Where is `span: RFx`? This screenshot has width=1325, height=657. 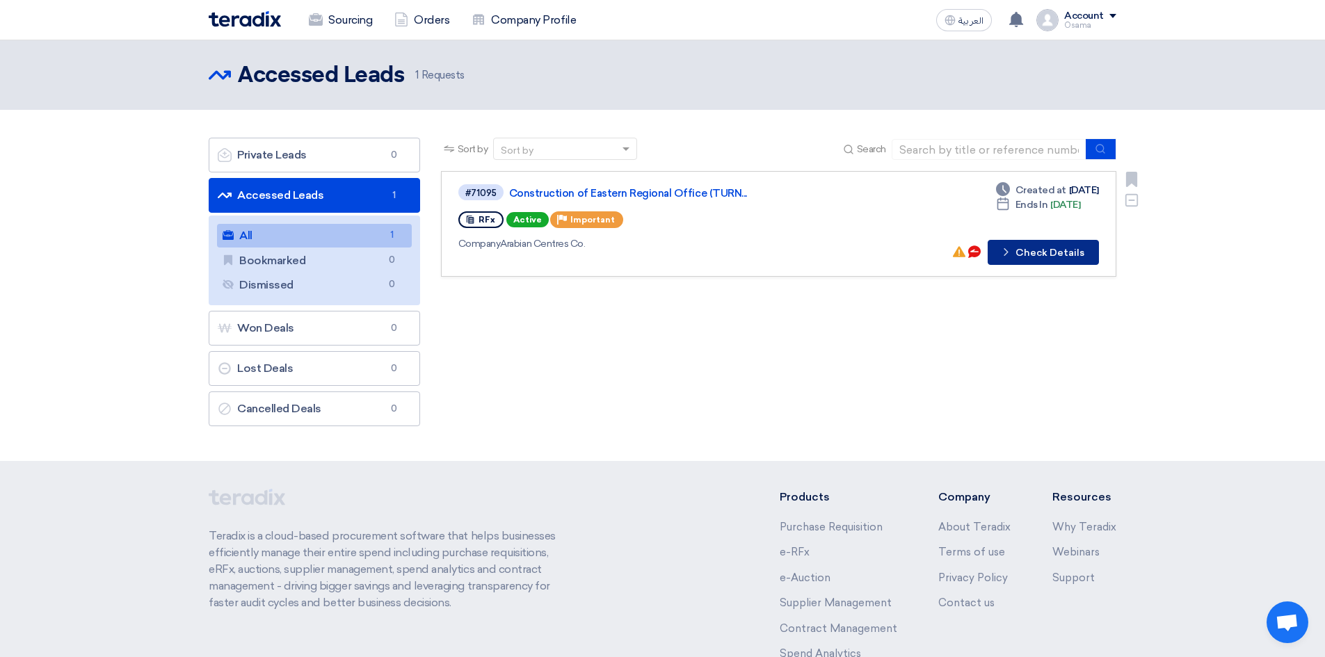
span: RFx is located at coordinates (487, 220).